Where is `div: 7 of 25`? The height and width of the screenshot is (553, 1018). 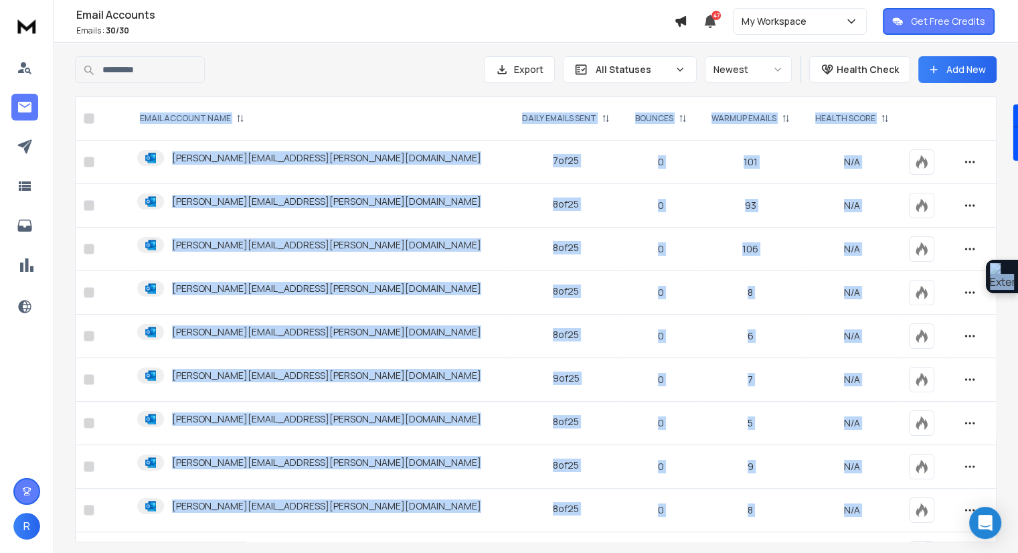
div: 7 of 25 is located at coordinates (566, 161).